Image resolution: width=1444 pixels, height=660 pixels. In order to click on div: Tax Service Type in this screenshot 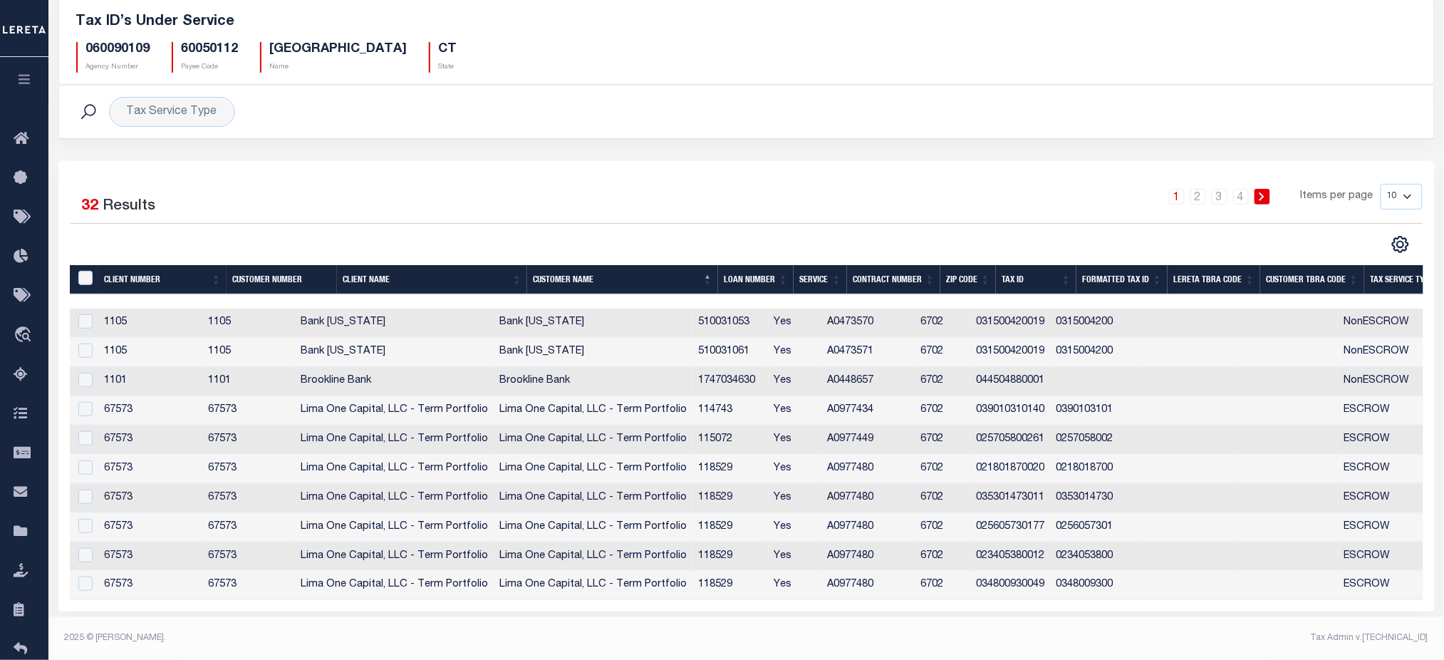, I will do `click(172, 112)`.